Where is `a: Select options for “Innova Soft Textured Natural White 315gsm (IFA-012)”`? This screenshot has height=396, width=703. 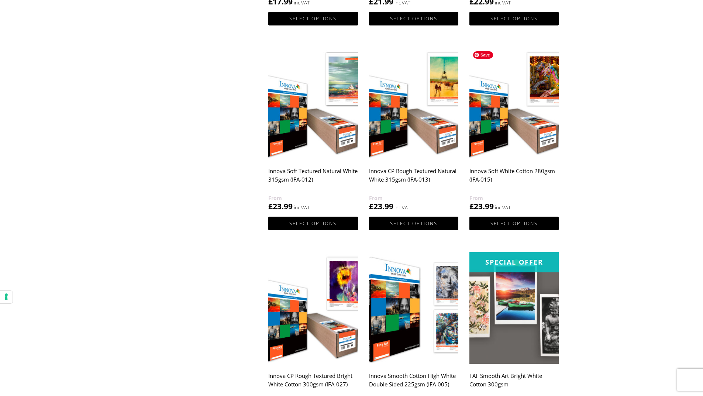 a: Select options for “Innova Soft Textured Natural White 315gsm (IFA-012)” is located at coordinates (313, 223).